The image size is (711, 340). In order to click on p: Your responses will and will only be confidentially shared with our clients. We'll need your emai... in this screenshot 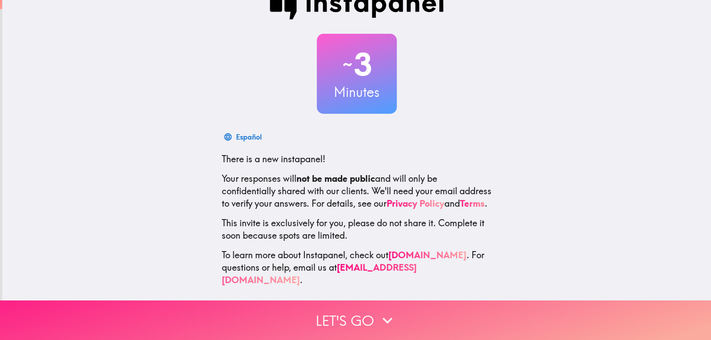, I will do `click(357, 191)`.